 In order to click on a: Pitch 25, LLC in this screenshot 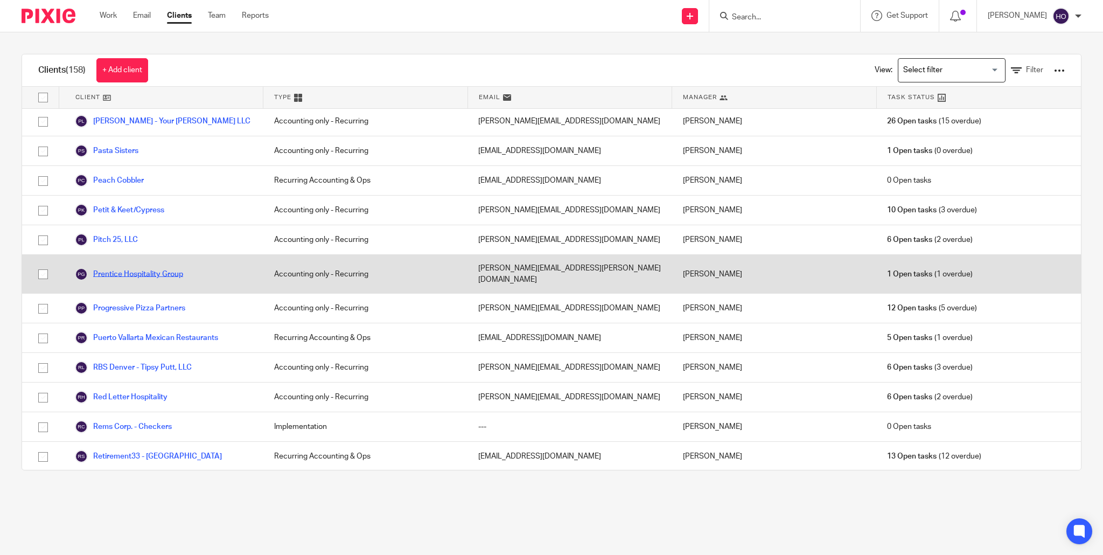, I will do `click(106, 240)`.